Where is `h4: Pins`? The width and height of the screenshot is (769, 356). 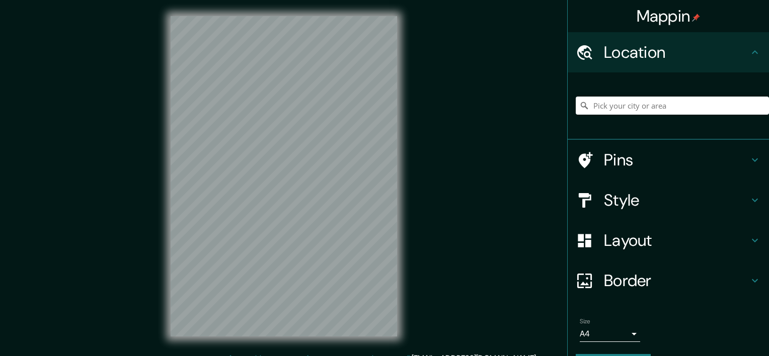 h4: Pins is located at coordinates (676, 160).